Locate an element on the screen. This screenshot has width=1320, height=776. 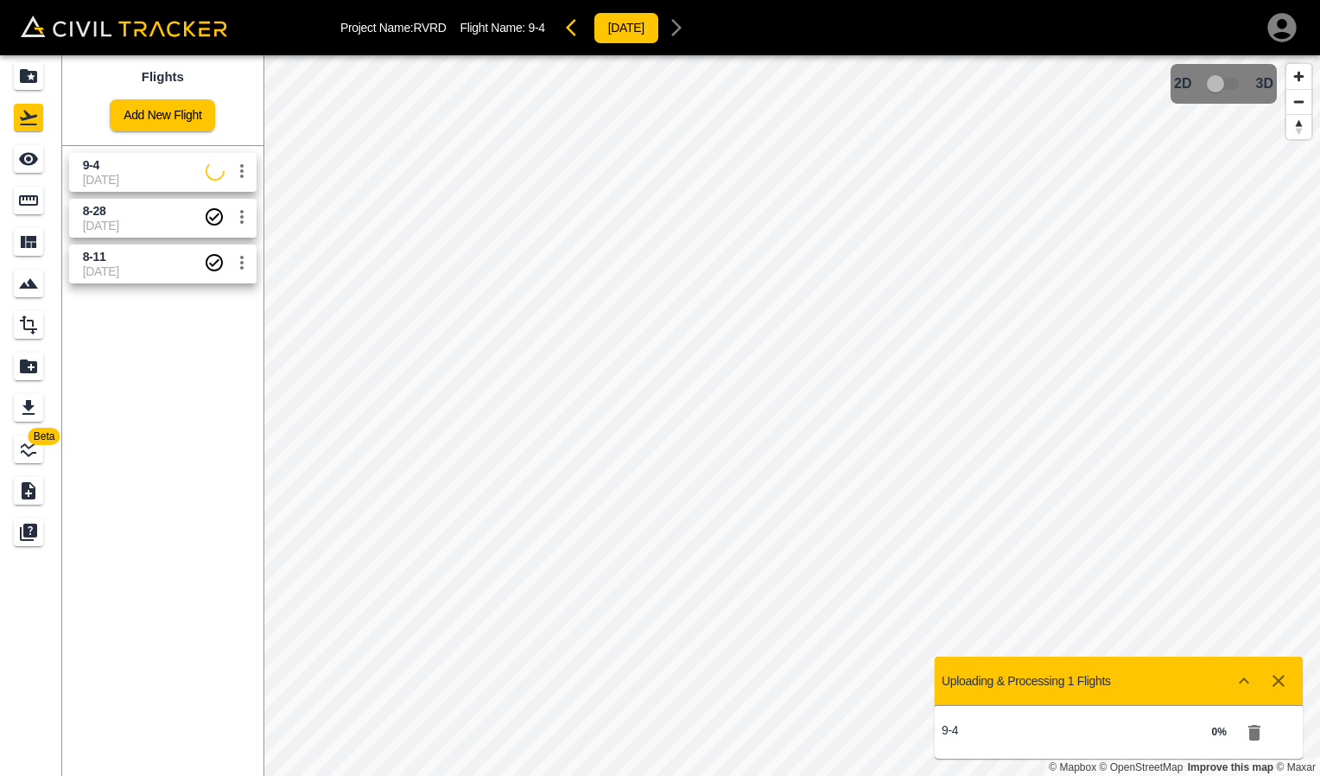
span: 9-4 is located at coordinates (536, 28).